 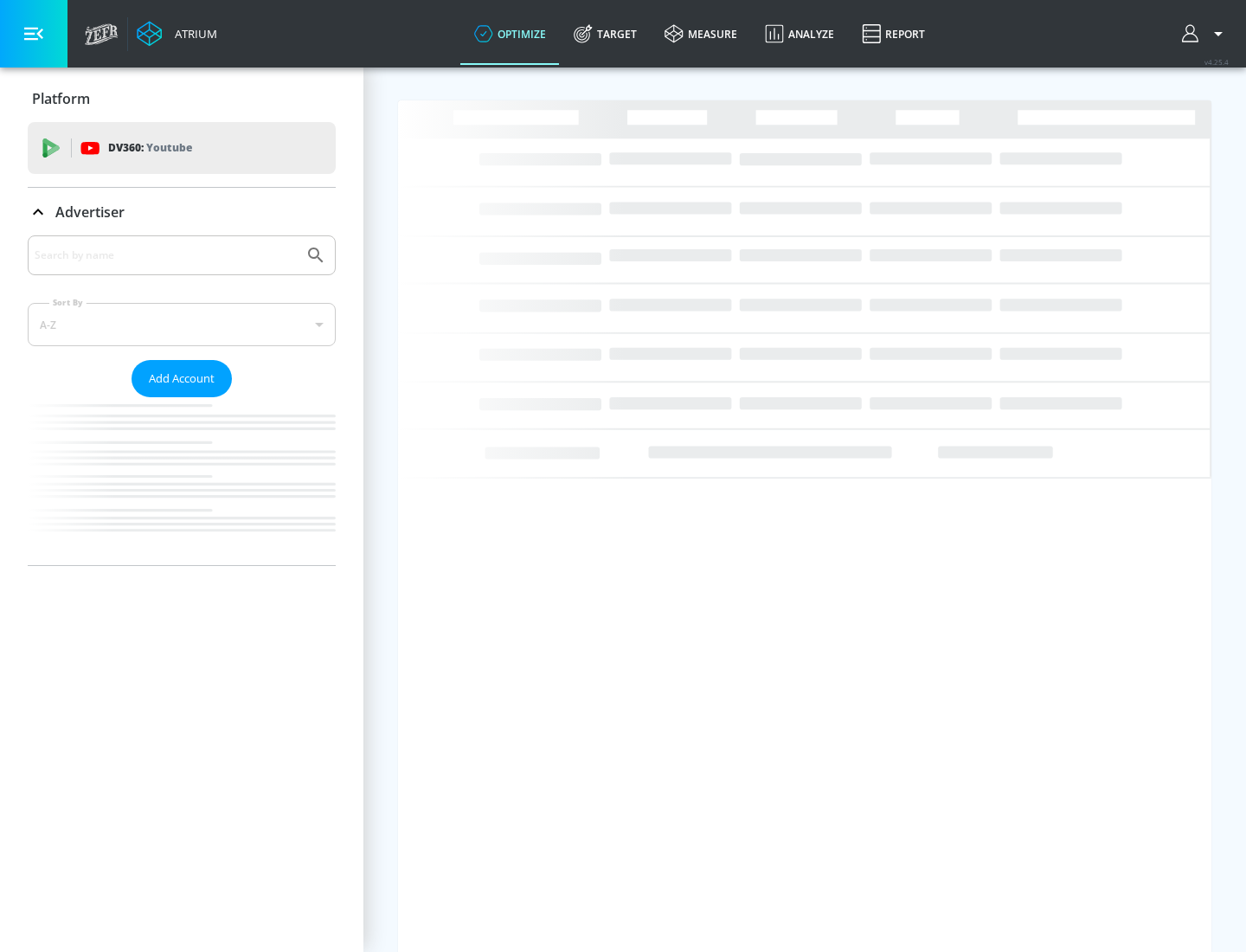 I want to click on div: A-Z, so click(x=181, y=325).